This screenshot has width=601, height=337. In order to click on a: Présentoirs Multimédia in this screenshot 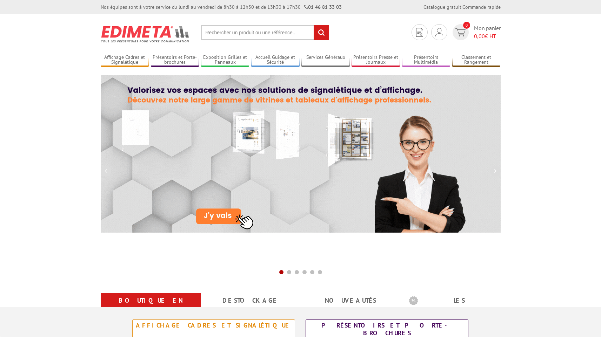, I will do `click(426, 60)`.